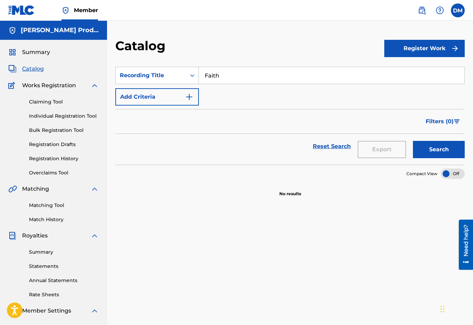 This screenshot has height=325, width=473. Describe the element at coordinates (151, 75) in the screenshot. I see `div: Recording Title` at that location.